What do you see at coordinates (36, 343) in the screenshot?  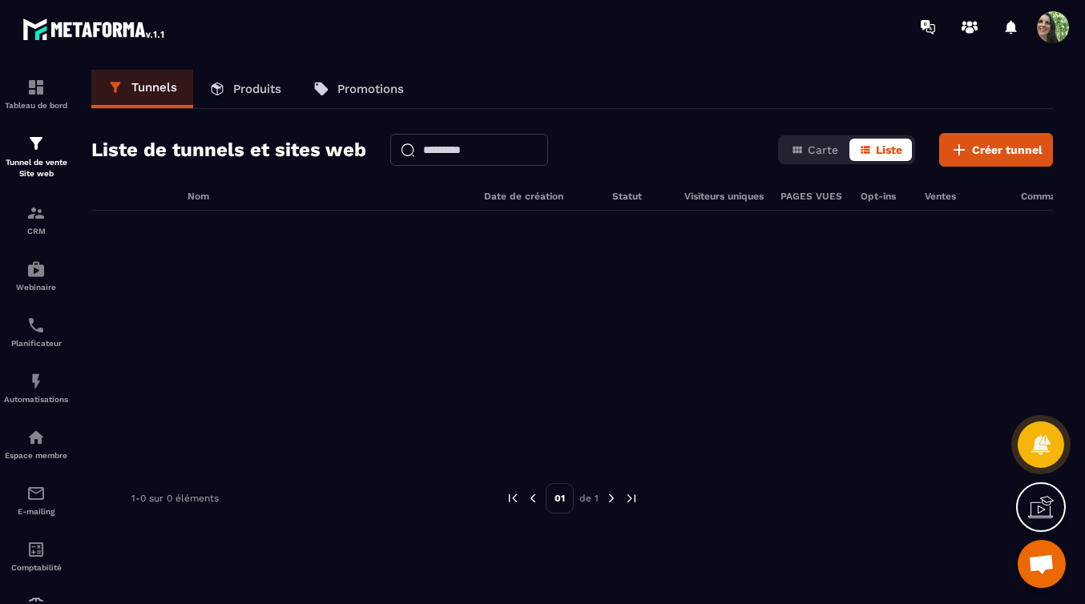 I see `p: Planificateur` at bounding box center [36, 343].